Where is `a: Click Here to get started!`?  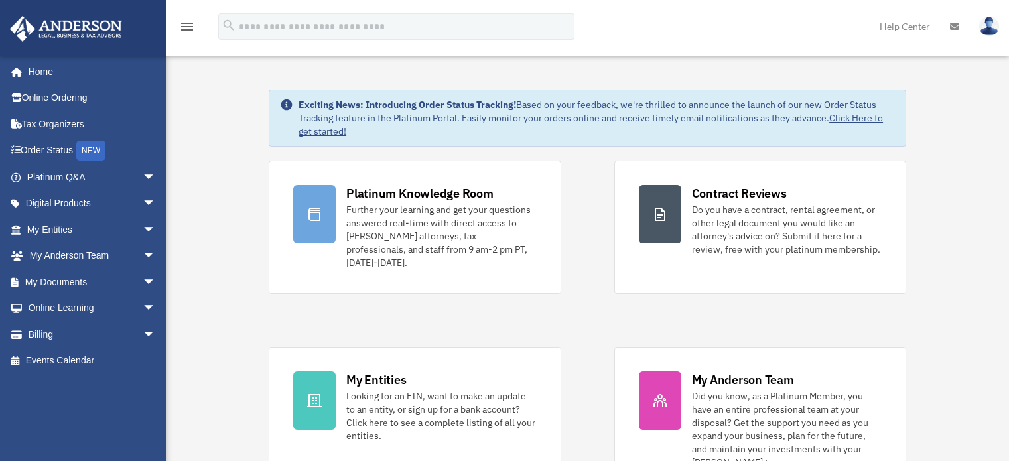 a: Click Here to get started! is located at coordinates (590, 125).